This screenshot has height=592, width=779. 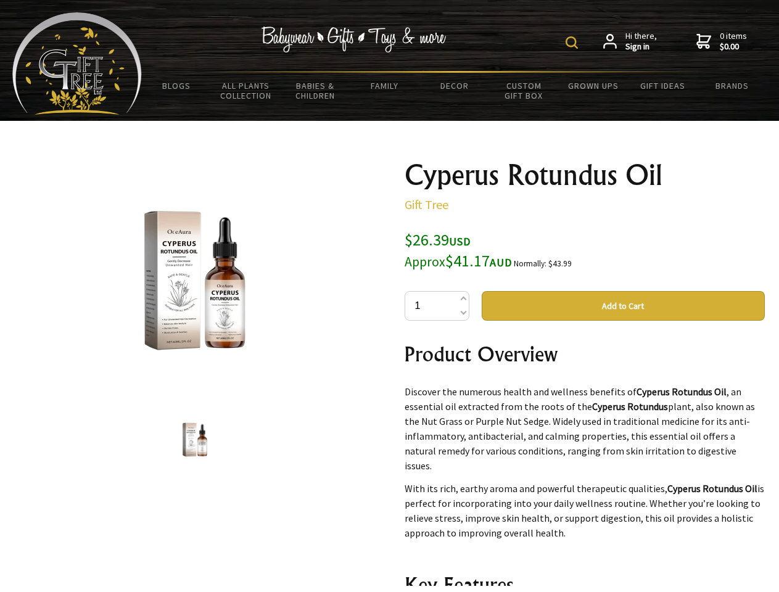 What do you see at coordinates (354, 39) in the screenshot?
I see `img: Babywear - Gifts - Toys & more` at bounding box center [354, 39].